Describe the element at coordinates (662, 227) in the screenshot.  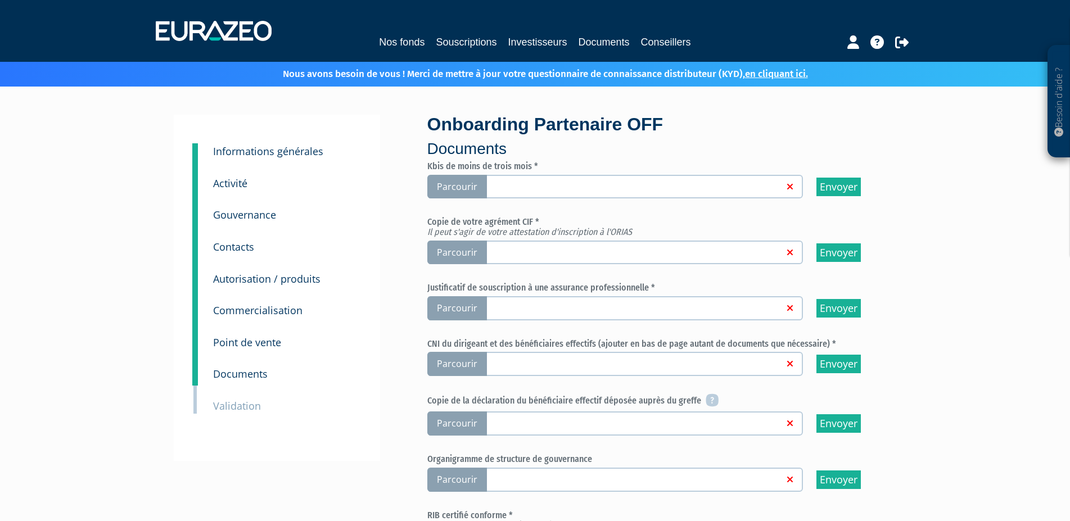
I see `h6: Copie de votre agrément CIF *` at that location.